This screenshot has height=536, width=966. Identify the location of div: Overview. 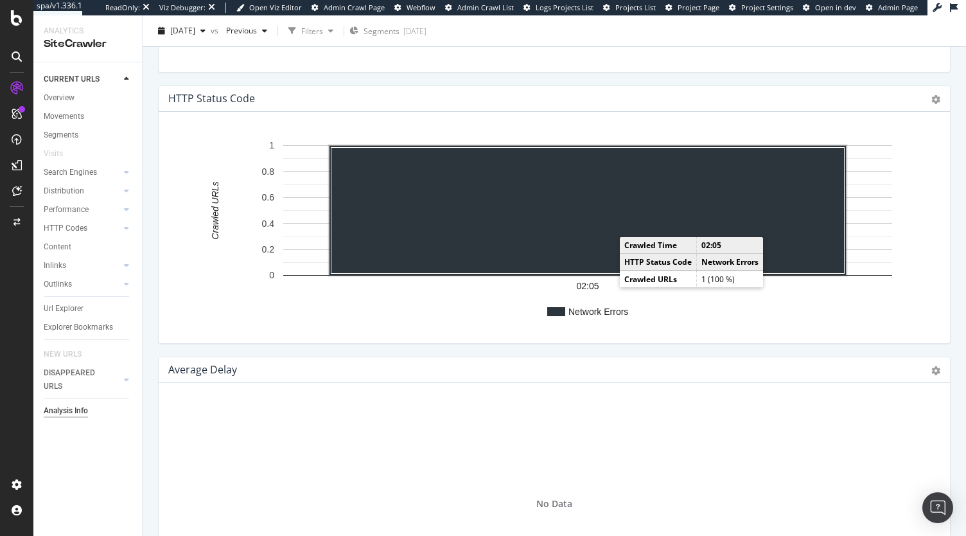
(59, 98).